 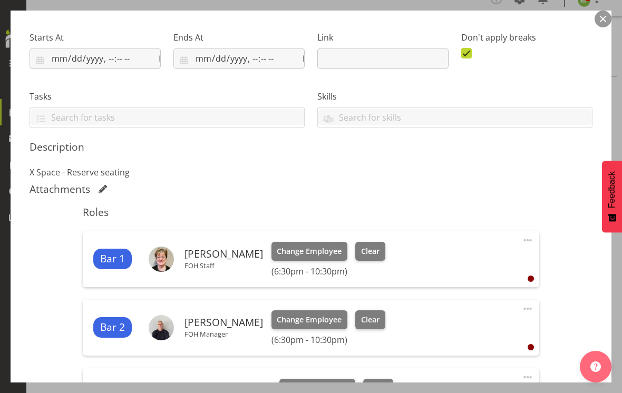 What do you see at coordinates (112, 259) in the screenshot?
I see `span: Bar 1` at bounding box center [112, 259].